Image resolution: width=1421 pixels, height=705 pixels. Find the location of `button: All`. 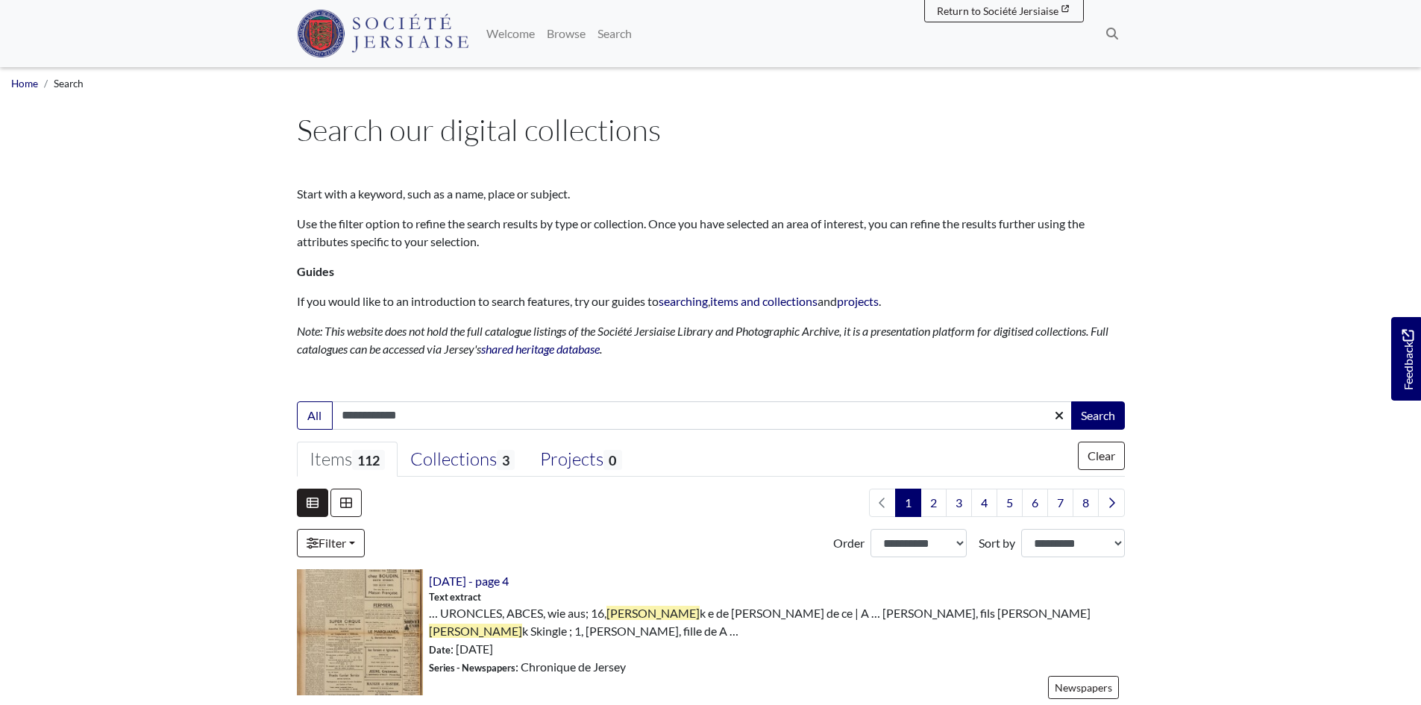

button: All is located at coordinates (315, 416).